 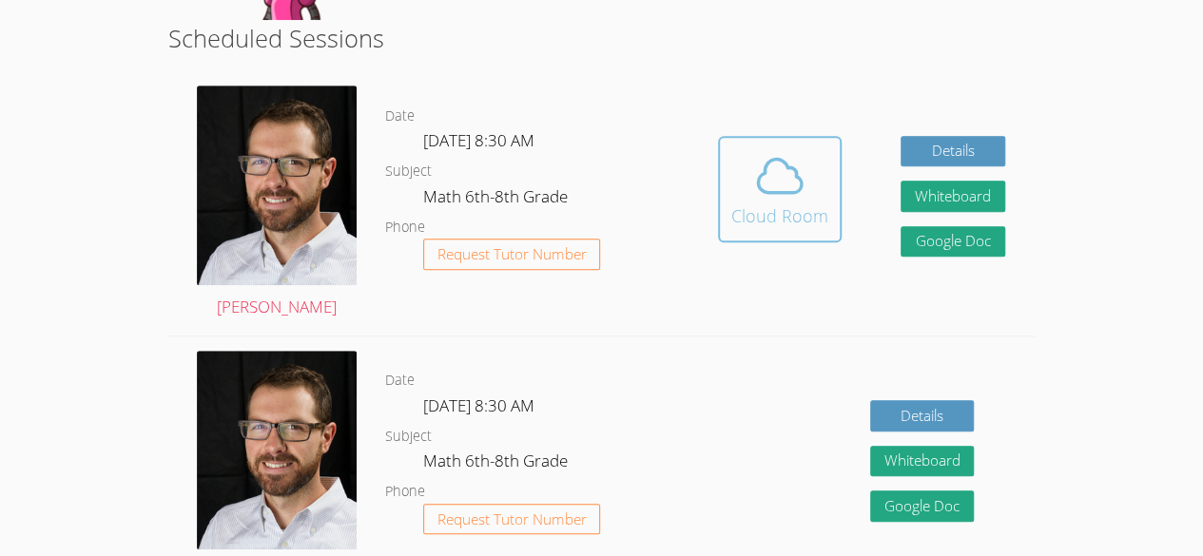 I want to click on h2: Scheduled Sessions, so click(x=601, y=38).